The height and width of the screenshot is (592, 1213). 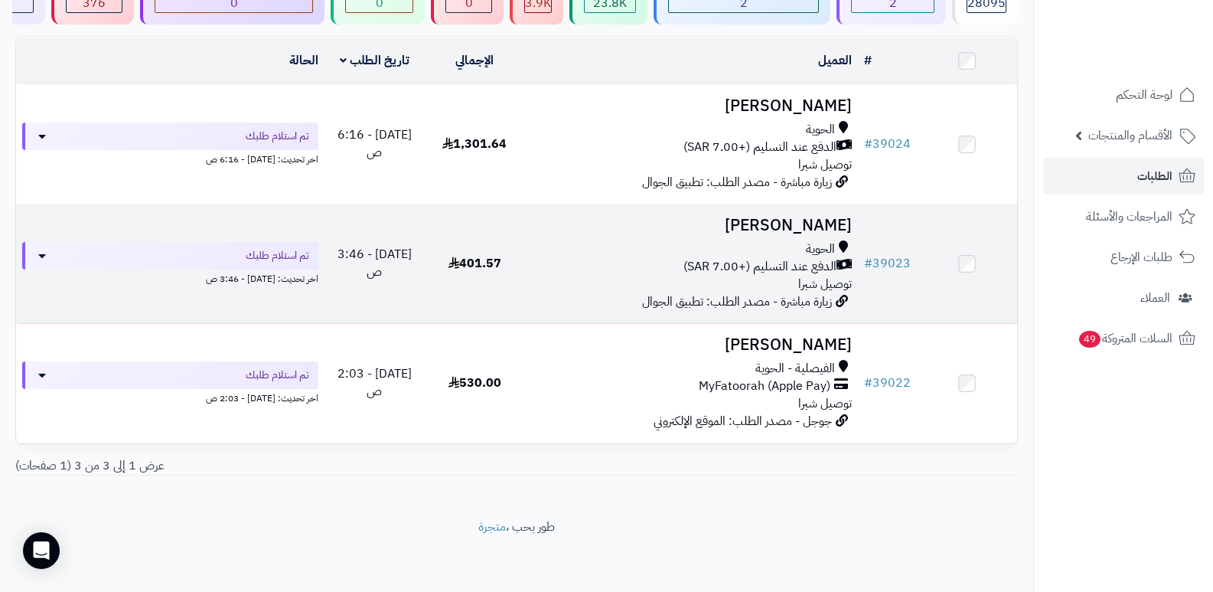 What do you see at coordinates (887, 144) in the screenshot?
I see `a: #39024` at bounding box center [887, 144].